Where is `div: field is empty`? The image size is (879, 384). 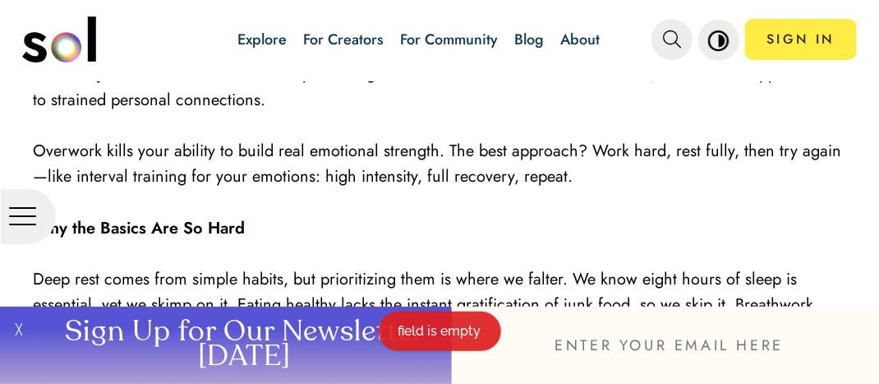 div: field is empty is located at coordinates (440, 331).